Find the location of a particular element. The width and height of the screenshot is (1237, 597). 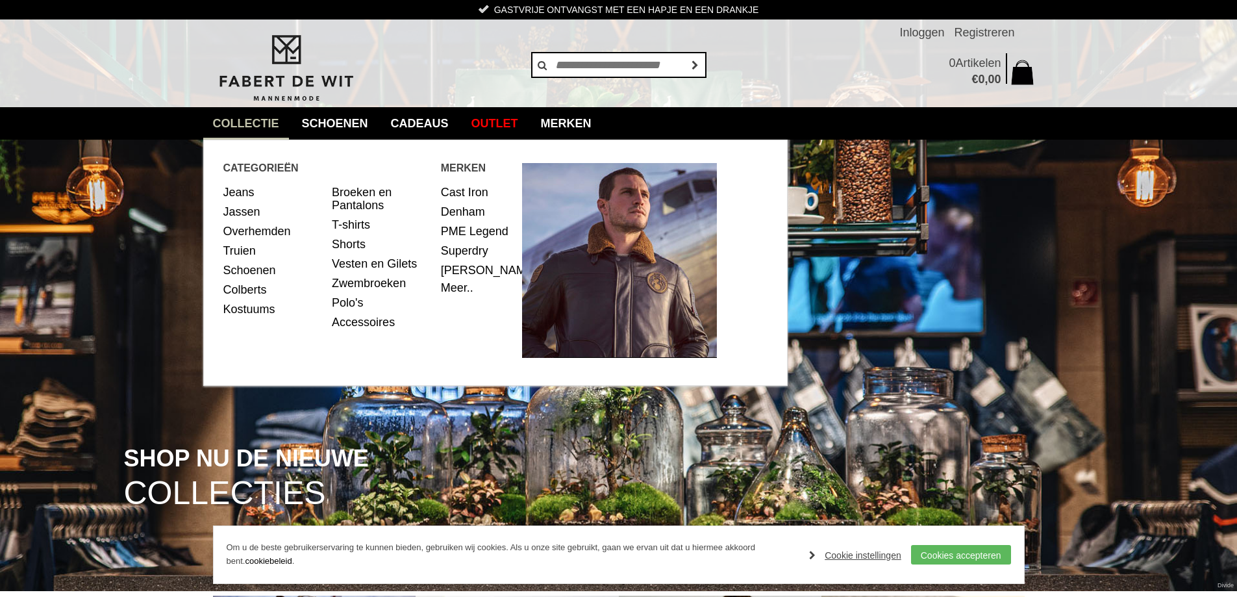

a: Denham is located at coordinates (477, 212).